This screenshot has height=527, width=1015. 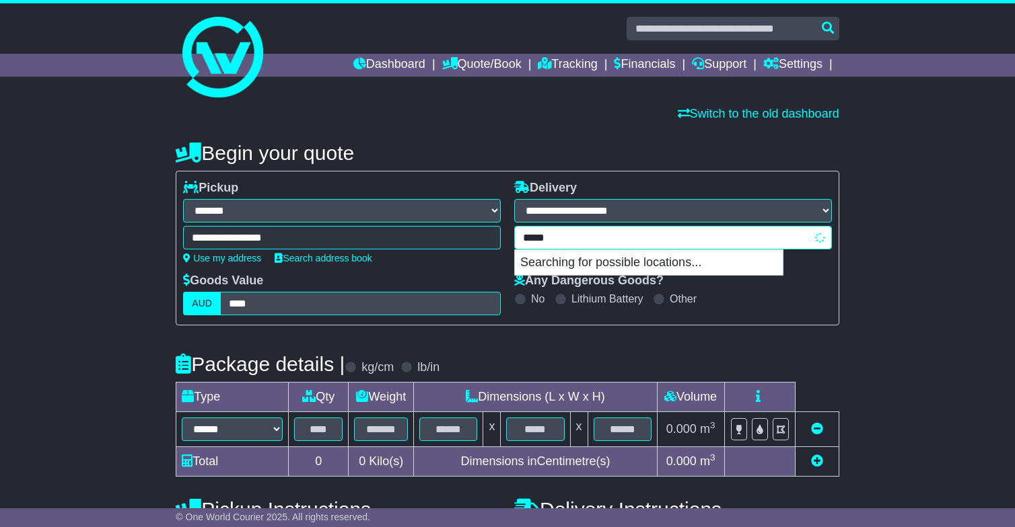 What do you see at coordinates (338, 509) in the screenshot?
I see `h4: Pickup Instructions` at bounding box center [338, 509].